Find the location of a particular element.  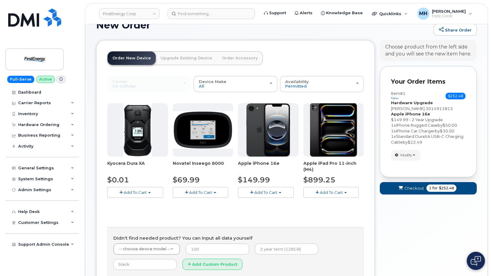

span: $0.01 is located at coordinates (118, 180).